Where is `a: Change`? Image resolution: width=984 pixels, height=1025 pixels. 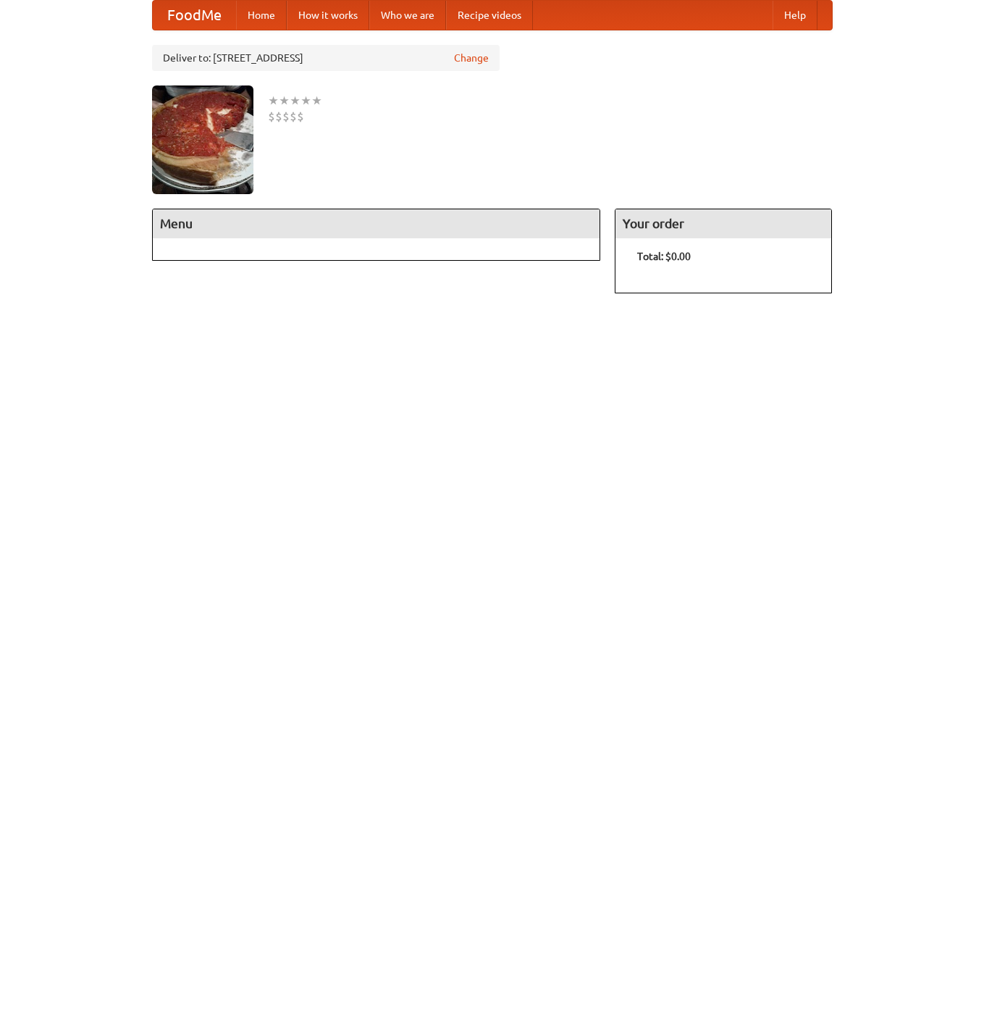
a: Change is located at coordinates (472, 58).